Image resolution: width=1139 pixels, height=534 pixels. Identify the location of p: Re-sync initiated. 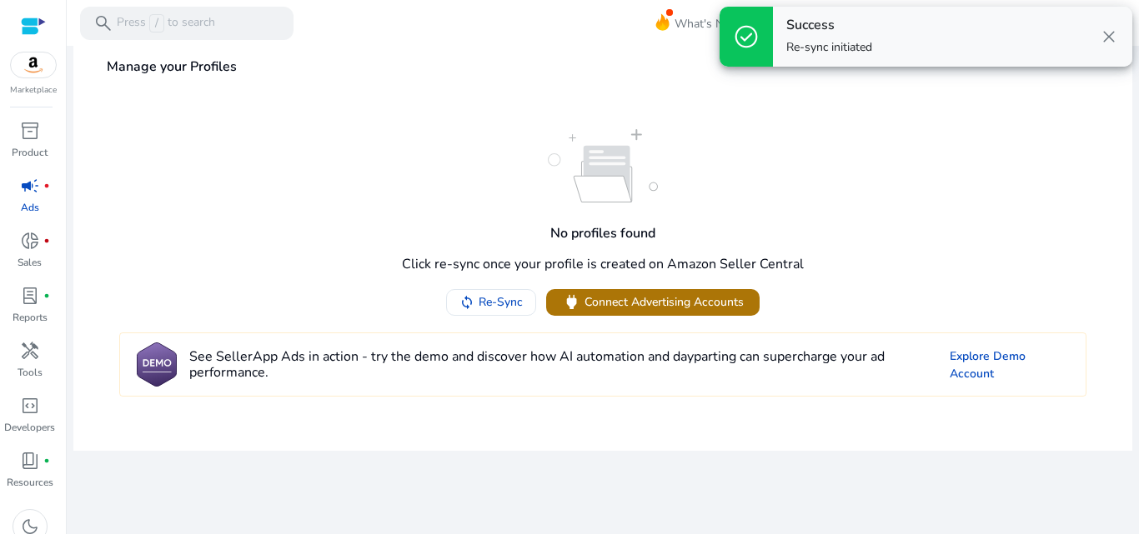
(828, 48).